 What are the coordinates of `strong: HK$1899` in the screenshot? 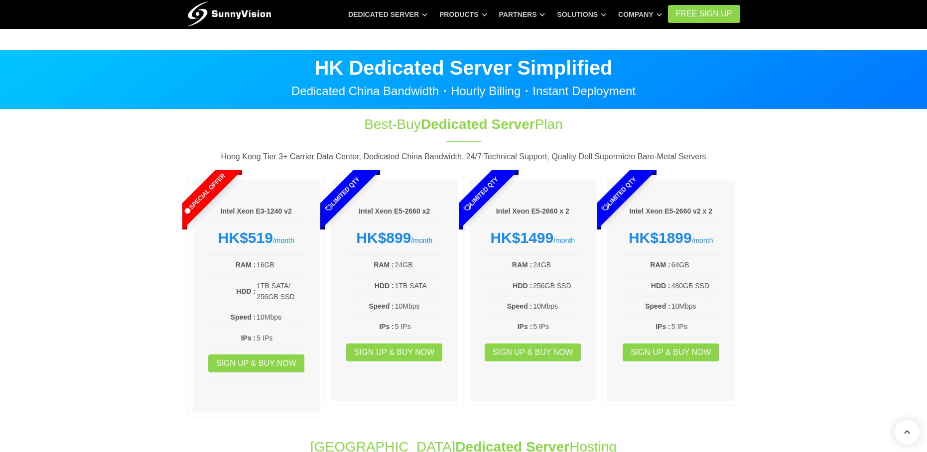 It's located at (660, 238).